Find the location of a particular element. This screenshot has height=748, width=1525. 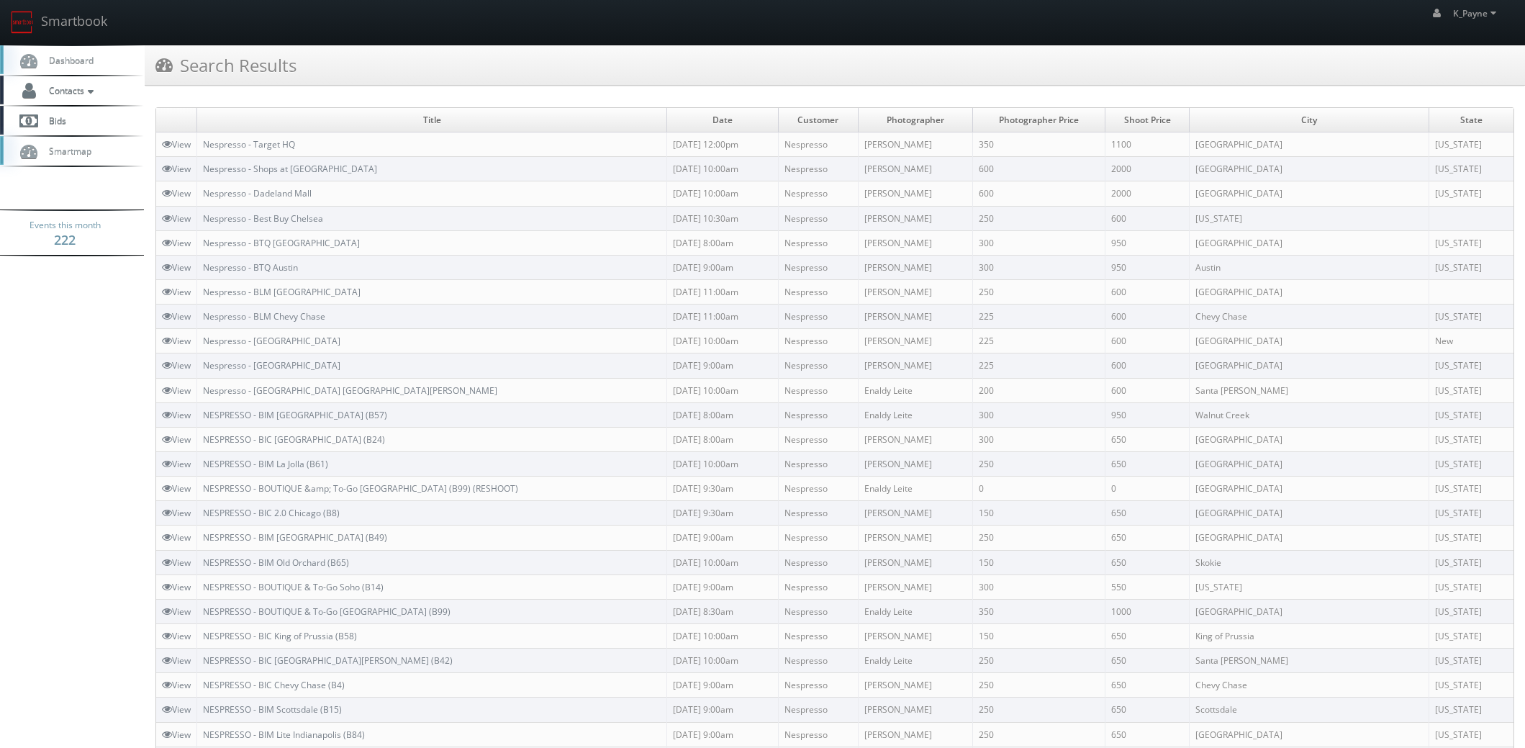

td: Customer is located at coordinates (818, 120).